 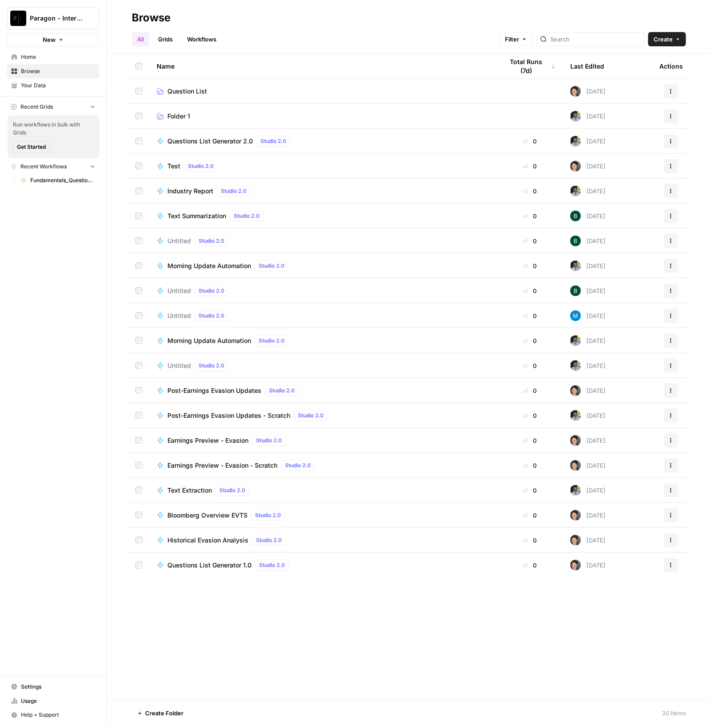 What do you see at coordinates (323, 216) in the screenshot?
I see `a: Text SummarizationStudio 2.0` at bounding box center [323, 216].